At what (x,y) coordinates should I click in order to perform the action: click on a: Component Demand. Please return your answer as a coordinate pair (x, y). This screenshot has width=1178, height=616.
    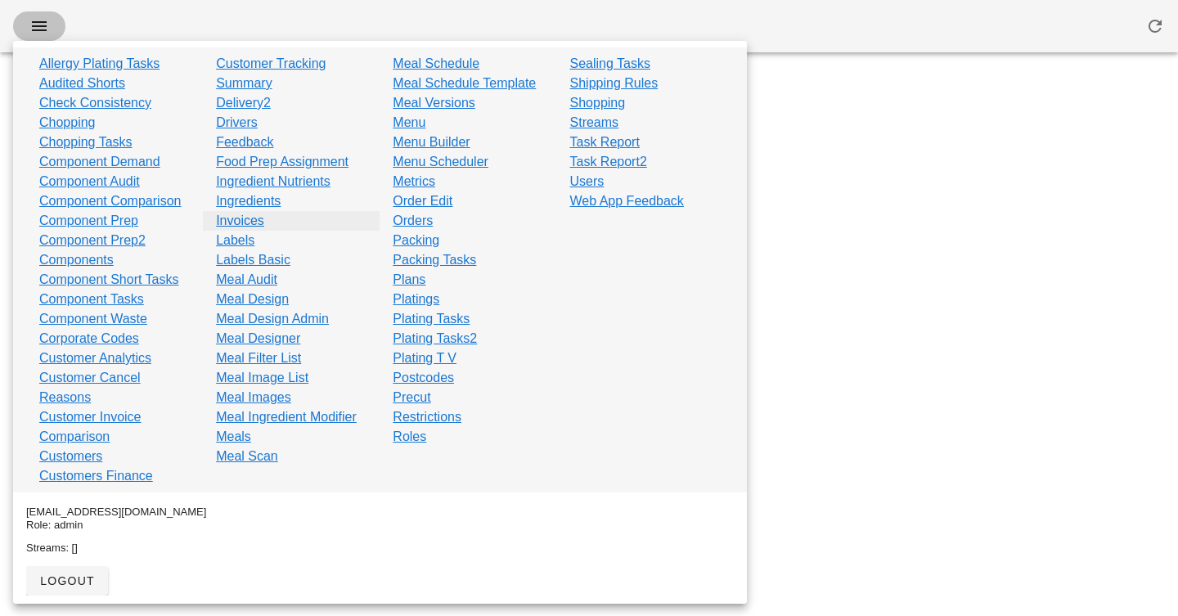
    Looking at the image, I should click on (100, 162).